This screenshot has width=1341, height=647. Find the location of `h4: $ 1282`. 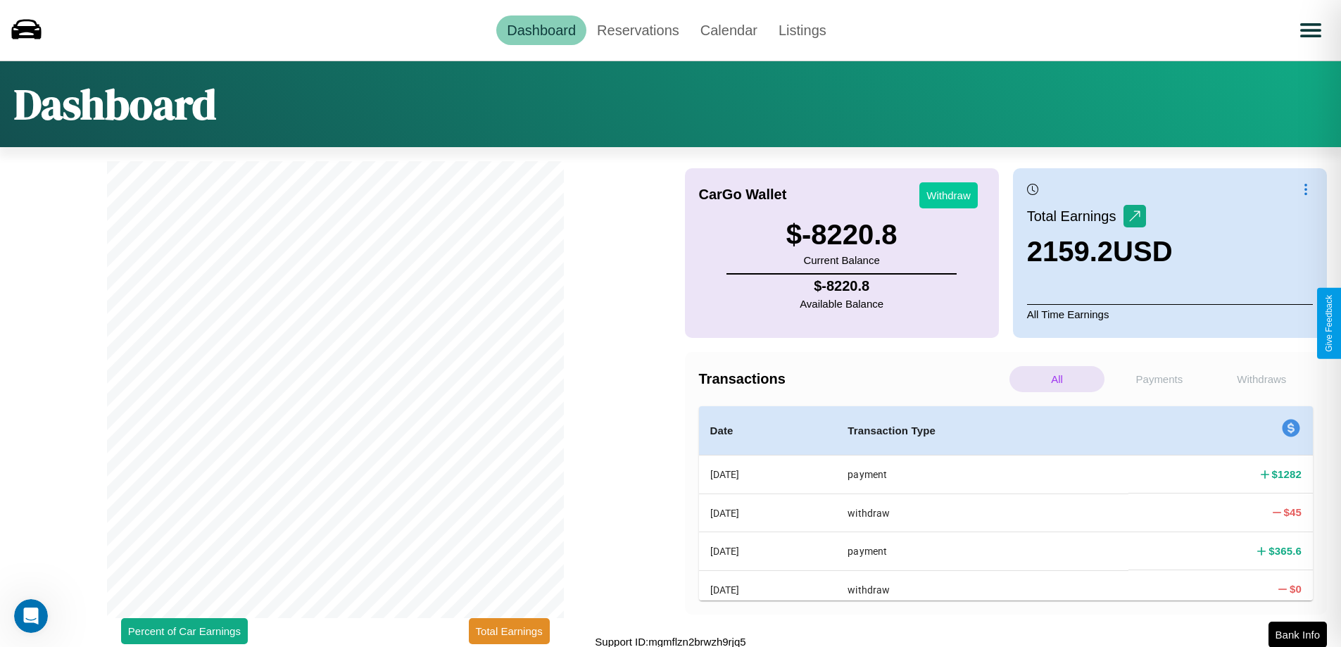

h4: $ 1282 is located at coordinates (1286, 474).